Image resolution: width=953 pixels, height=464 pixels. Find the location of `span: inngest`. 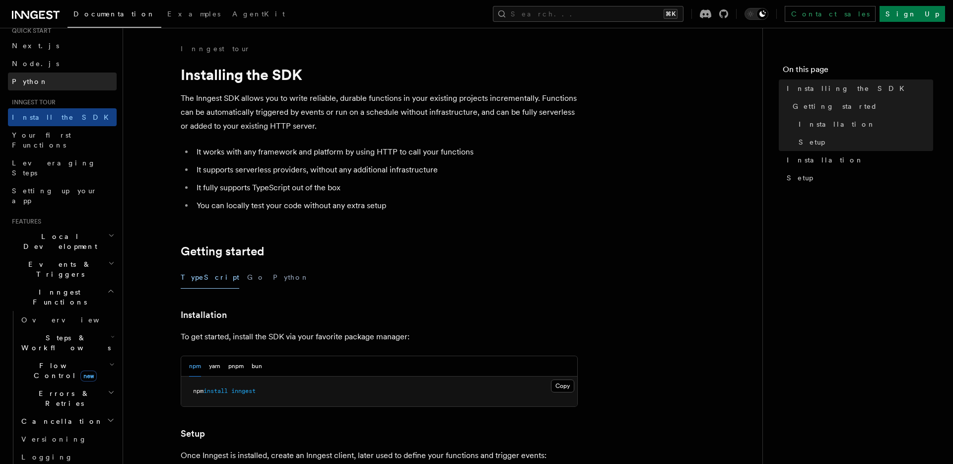

span: inngest is located at coordinates (243, 391).